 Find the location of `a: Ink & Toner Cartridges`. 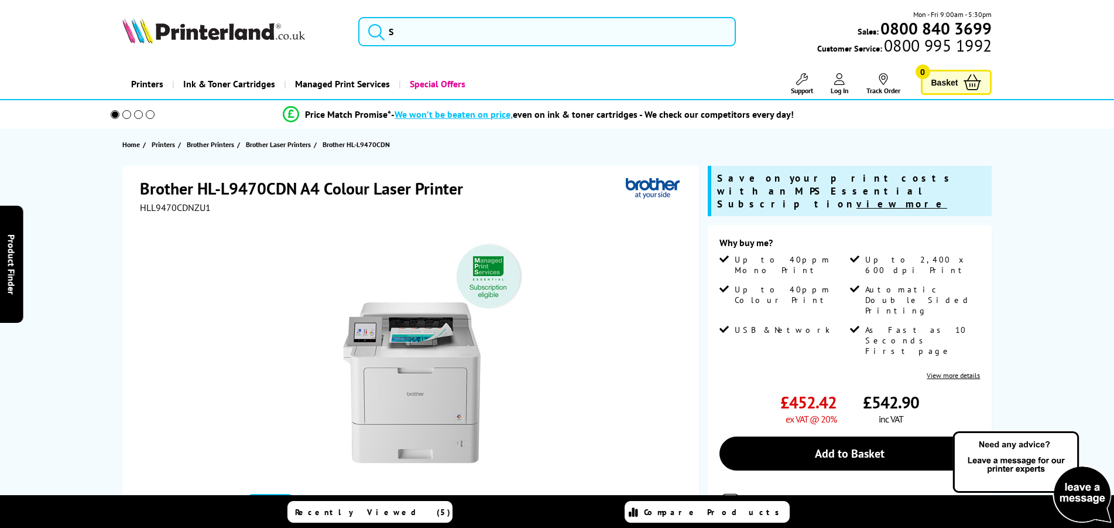

a: Ink & Toner Cartridges is located at coordinates (228, 84).